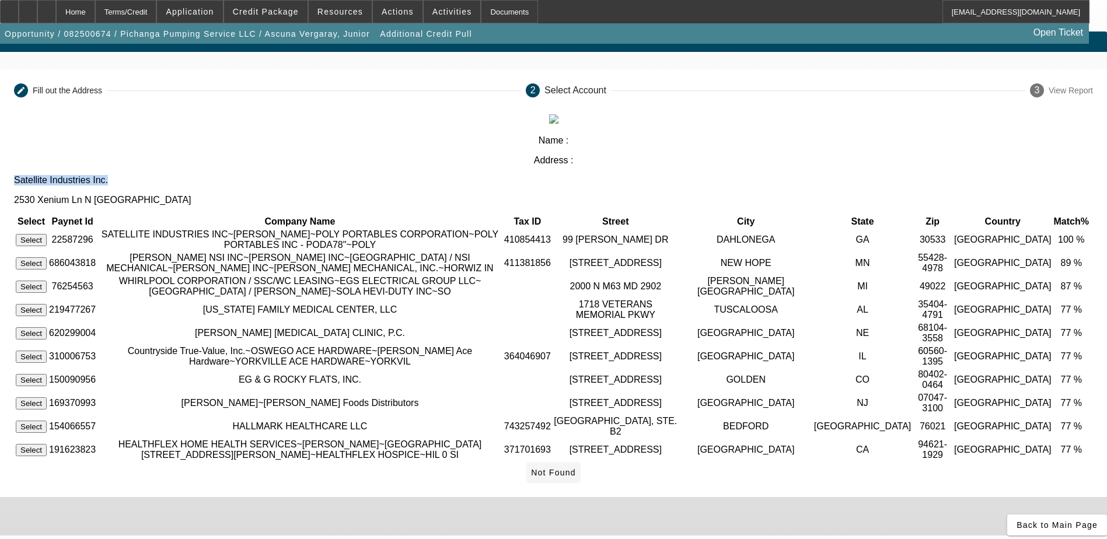  I want to click on td: 68104-3558, so click(932, 333).